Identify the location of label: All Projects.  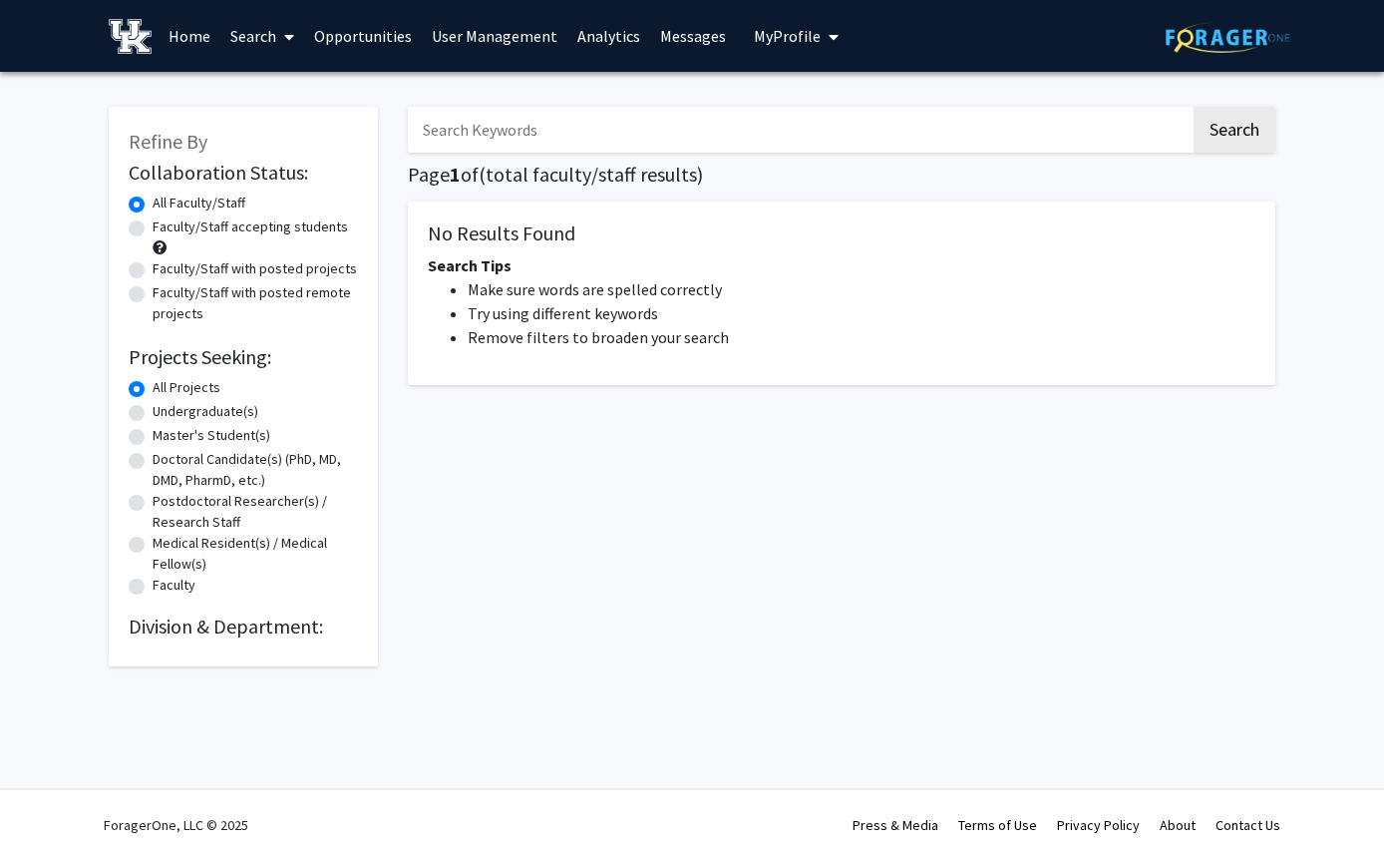
(187, 387).